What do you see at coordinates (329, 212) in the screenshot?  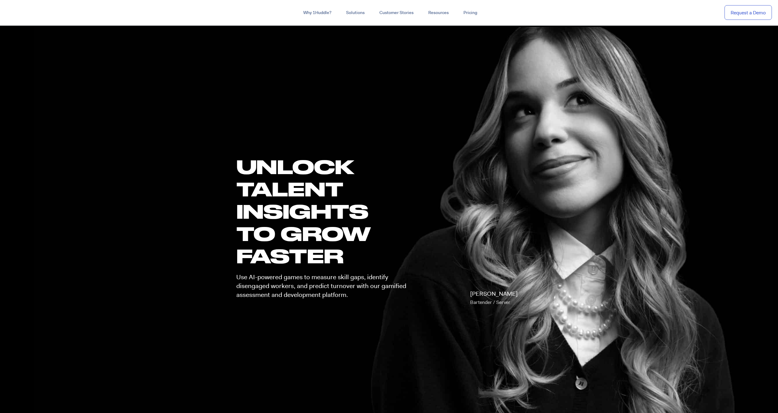 I see `h1: UNLOCK TALENT INSIGHTS TO GROW FASTER` at bounding box center [329, 212].